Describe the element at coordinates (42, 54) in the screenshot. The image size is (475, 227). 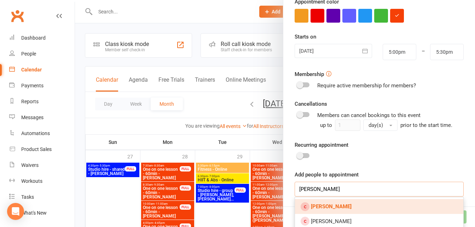
I see `a: People` at that location.